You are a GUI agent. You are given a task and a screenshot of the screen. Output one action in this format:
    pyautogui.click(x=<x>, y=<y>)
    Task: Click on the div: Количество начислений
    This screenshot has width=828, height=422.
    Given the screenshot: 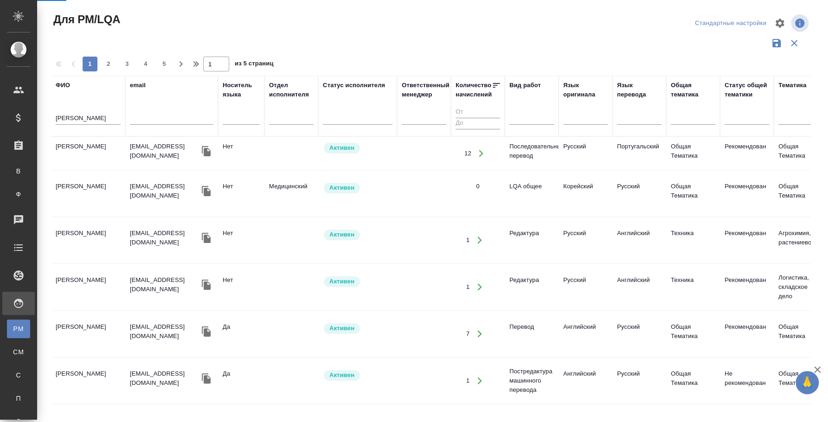 What is the action you would take?
    pyautogui.click(x=474, y=90)
    